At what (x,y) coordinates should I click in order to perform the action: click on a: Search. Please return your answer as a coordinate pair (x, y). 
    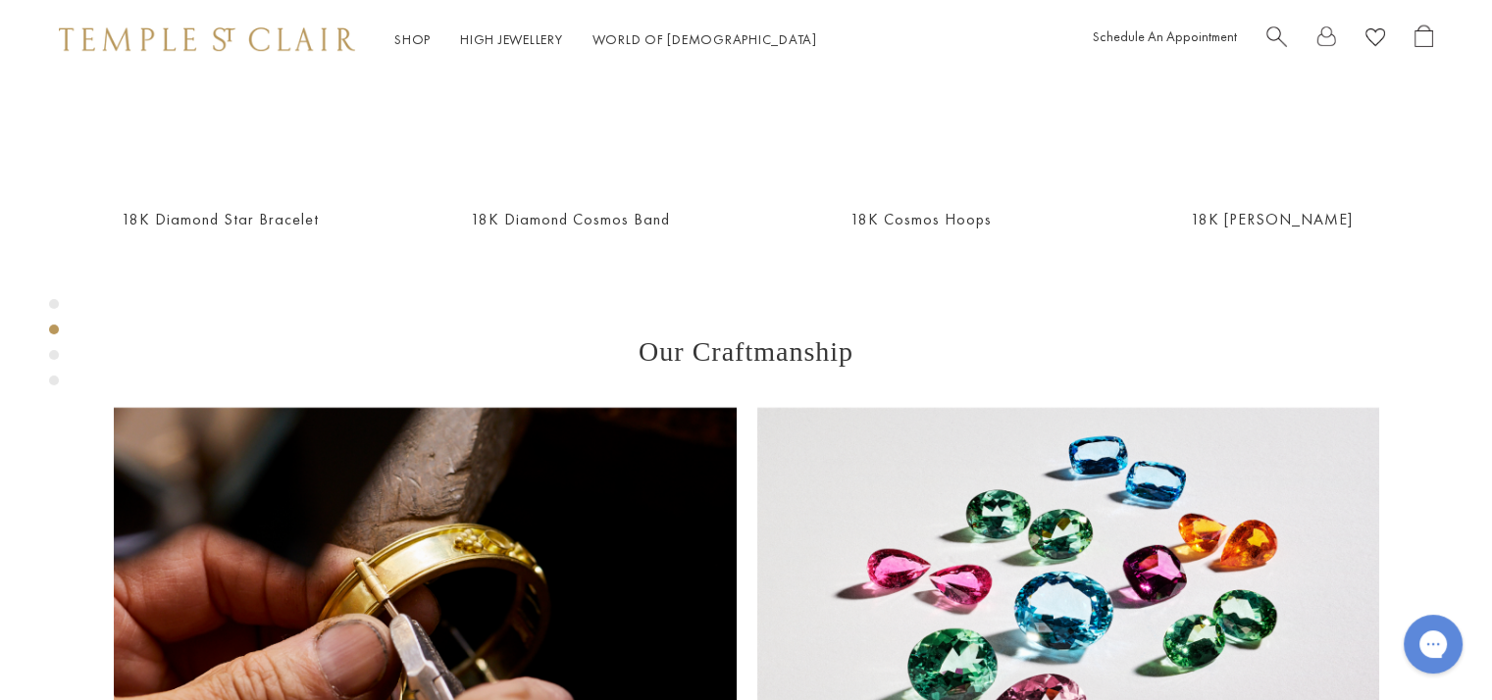
    Looking at the image, I should click on (1276, 39).